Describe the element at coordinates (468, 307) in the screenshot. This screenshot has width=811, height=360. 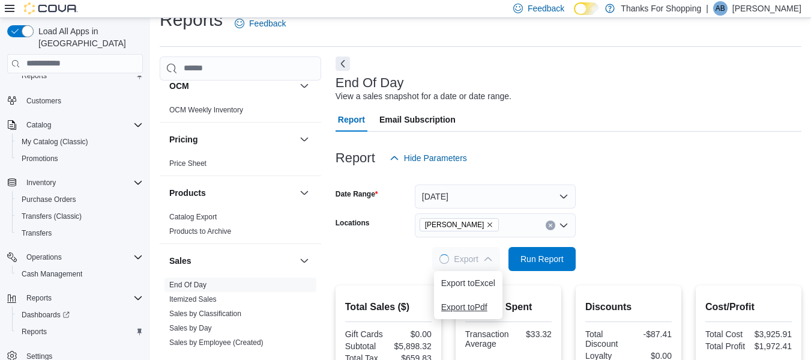
I see `span: Export to Pdf` at that location.